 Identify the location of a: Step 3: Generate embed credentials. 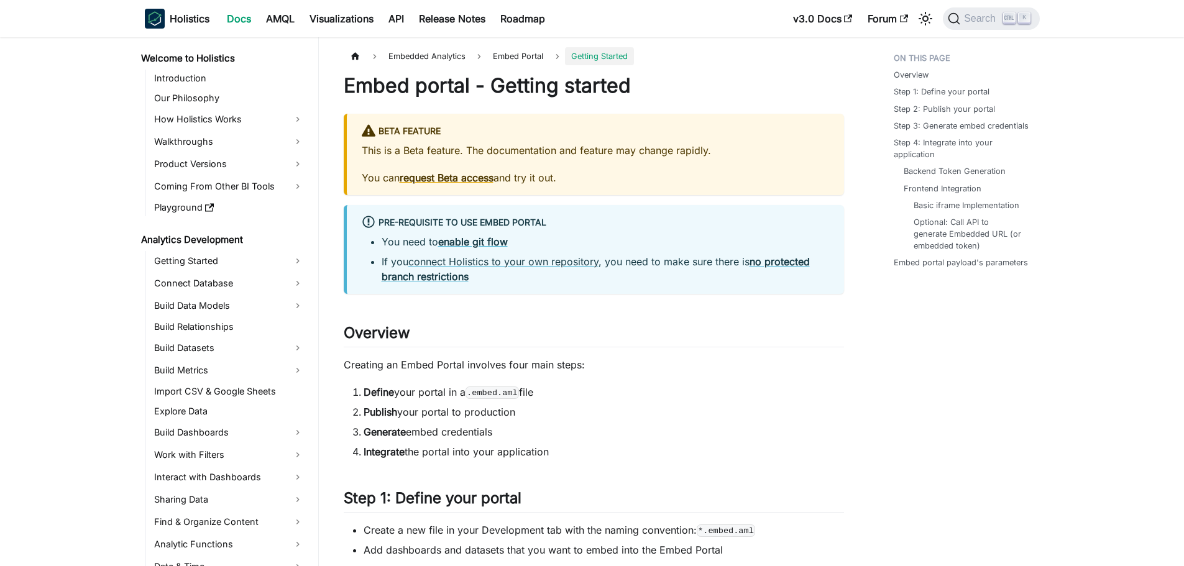
(961, 126).